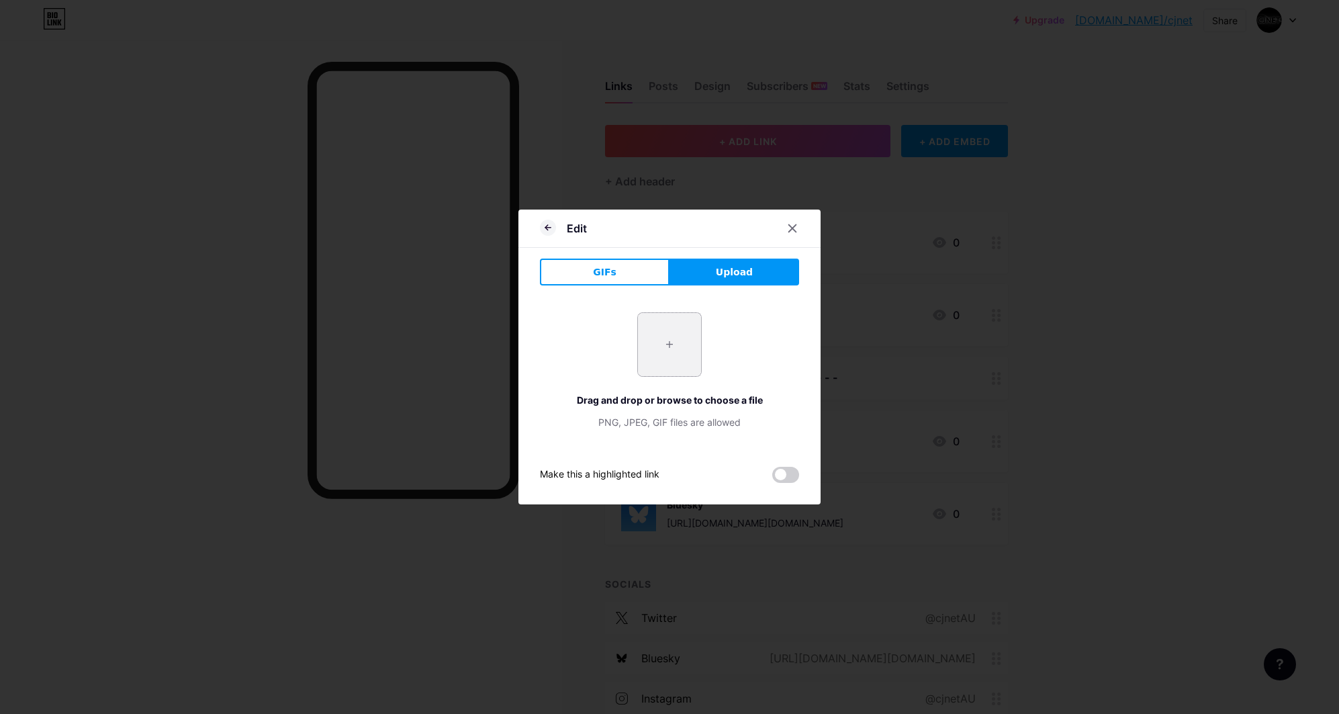 The image size is (1339, 714). What do you see at coordinates (577, 228) in the screenshot?
I see `div: Edit` at bounding box center [577, 228].